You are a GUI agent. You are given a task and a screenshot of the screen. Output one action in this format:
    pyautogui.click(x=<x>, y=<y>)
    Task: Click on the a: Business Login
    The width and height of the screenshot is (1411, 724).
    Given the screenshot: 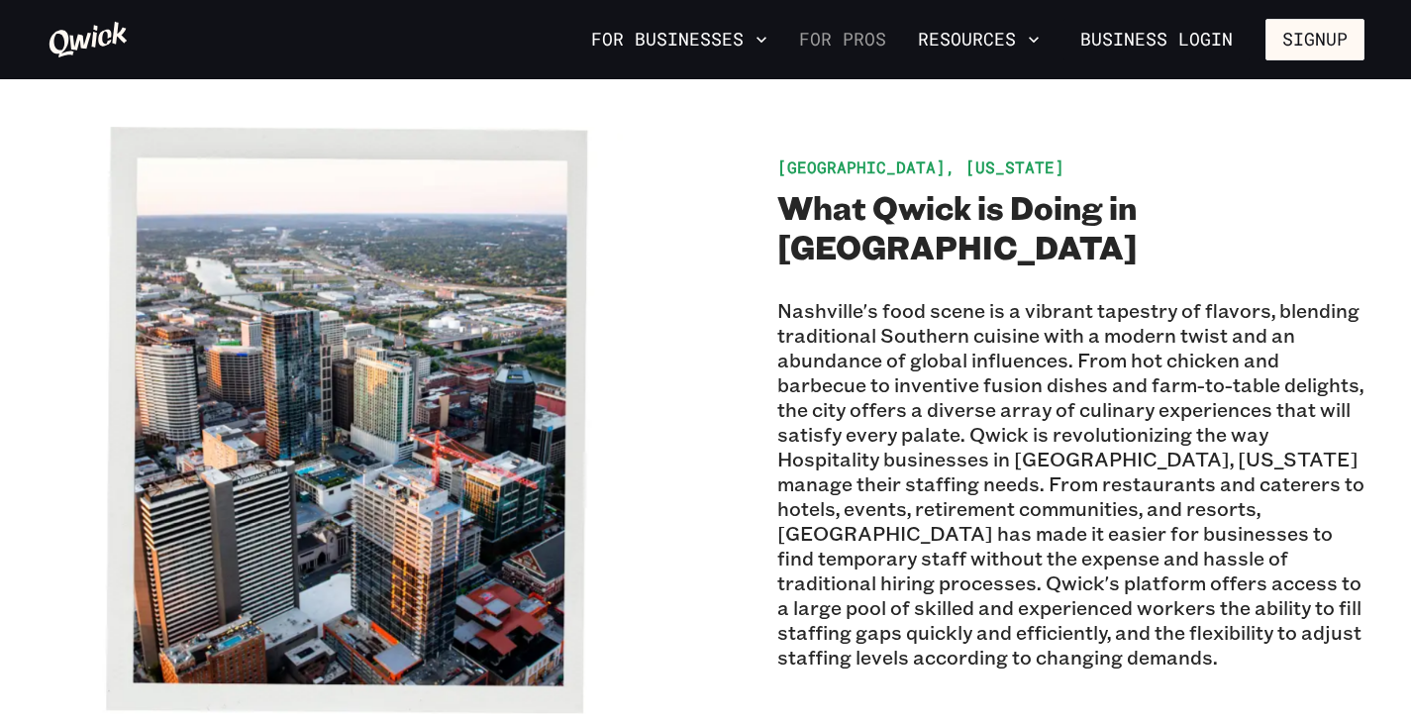 What is the action you would take?
    pyautogui.click(x=1157, y=40)
    